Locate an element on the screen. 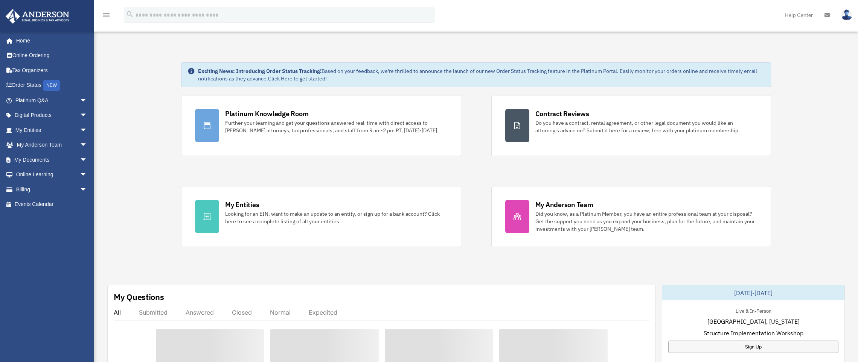 This screenshot has height=362, width=858. div: NEW is located at coordinates (52, 85).